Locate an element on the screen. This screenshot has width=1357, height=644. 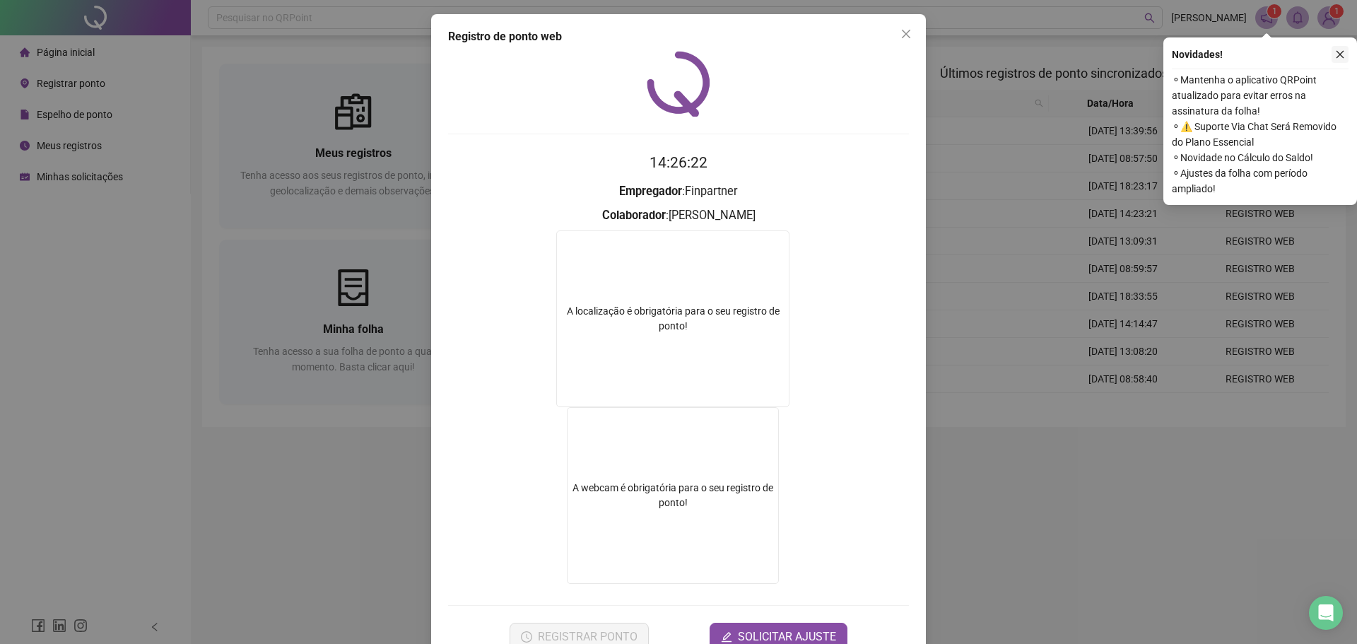
span: ⚬ Mantenha o aplicativo QRPoint atualizado para evitar erros na assinatura da folha! is located at coordinates (1260, 95).